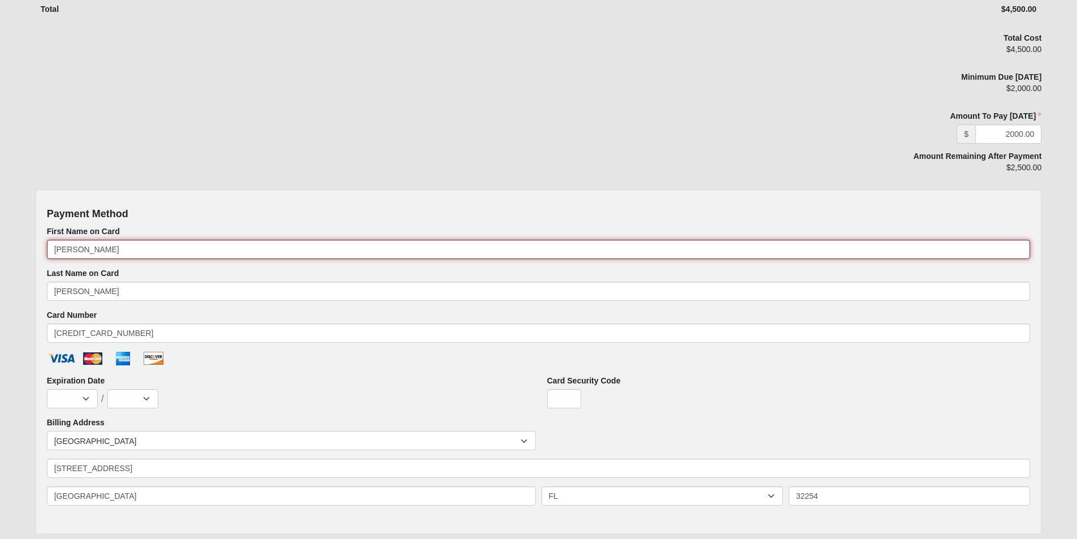 Image resolution: width=1077 pixels, height=539 pixels. I want to click on div: $2,500.00, so click(879, 171).